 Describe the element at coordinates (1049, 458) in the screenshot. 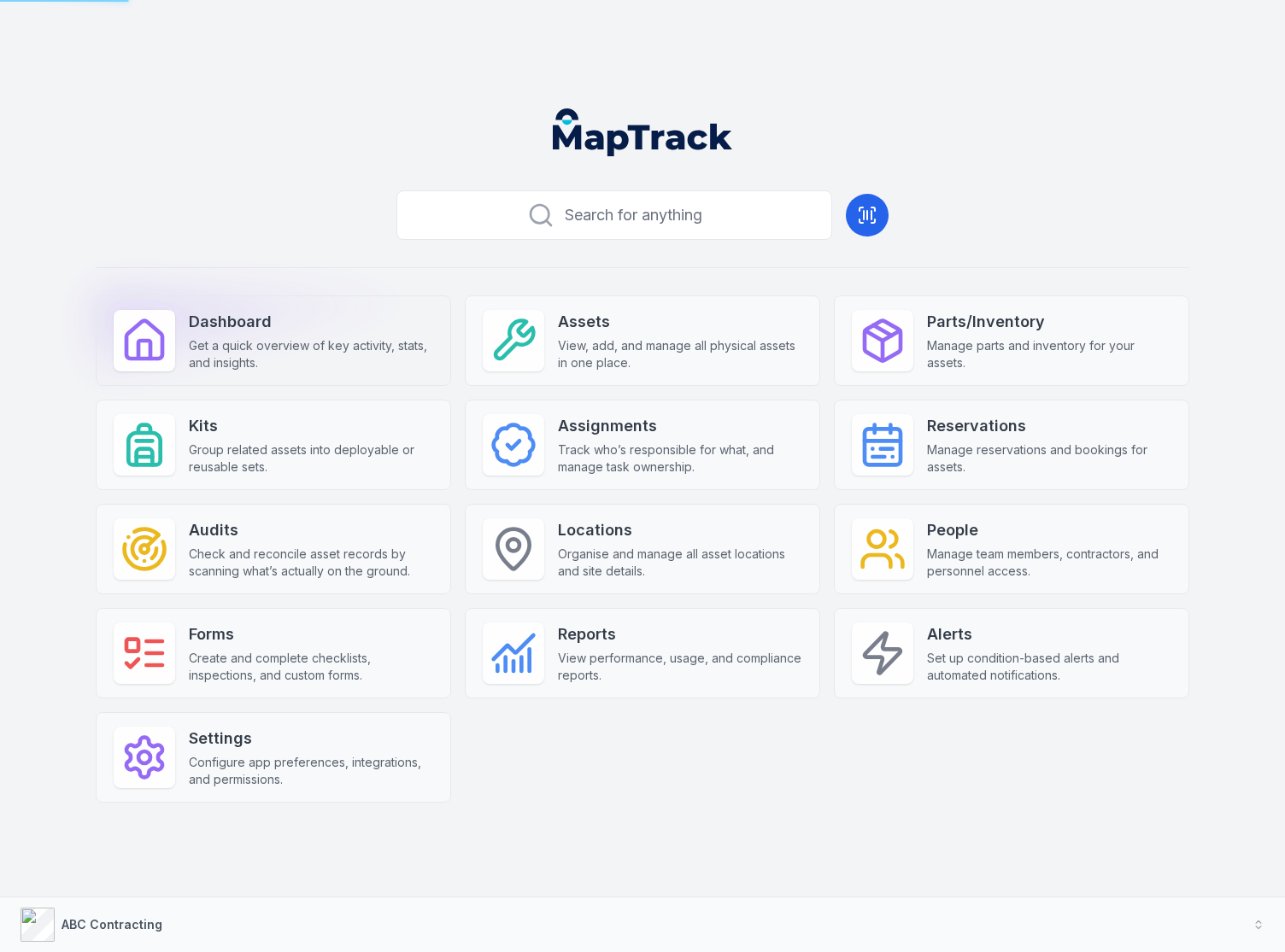

I see `span: Manage reservations and bookings for assets.` at that location.